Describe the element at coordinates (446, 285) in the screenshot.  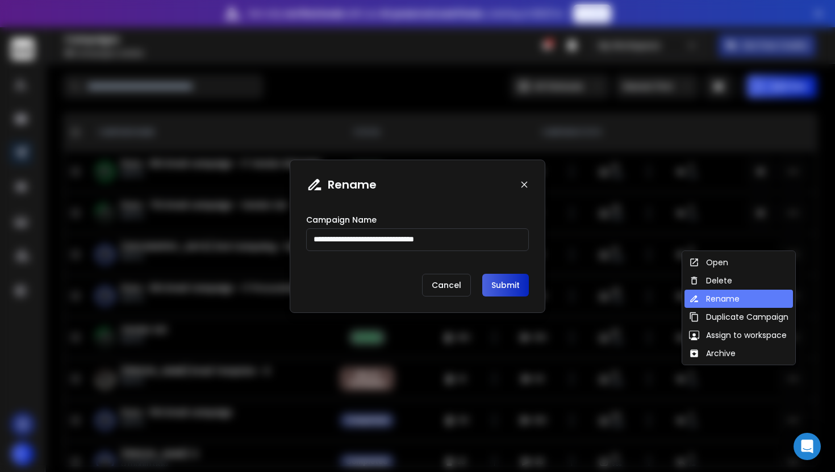
I see `p: Cancel` at that location.